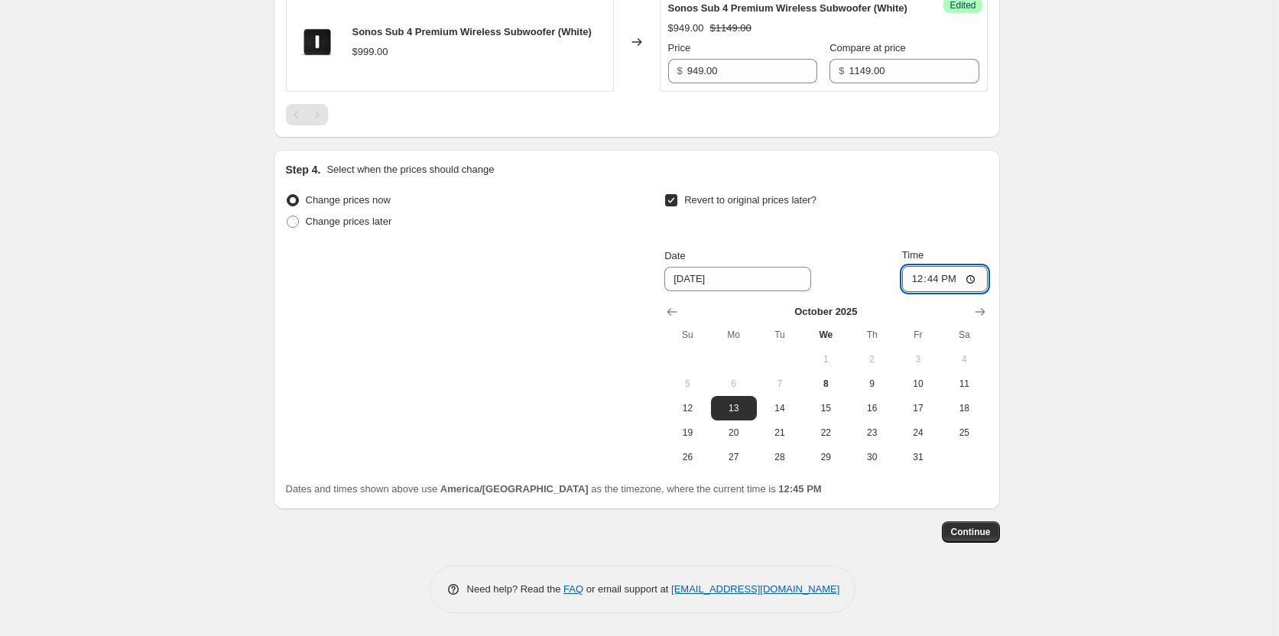 The height and width of the screenshot is (636, 1279). Describe the element at coordinates (872, 433) in the screenshot. I see `span: 23` at that location.